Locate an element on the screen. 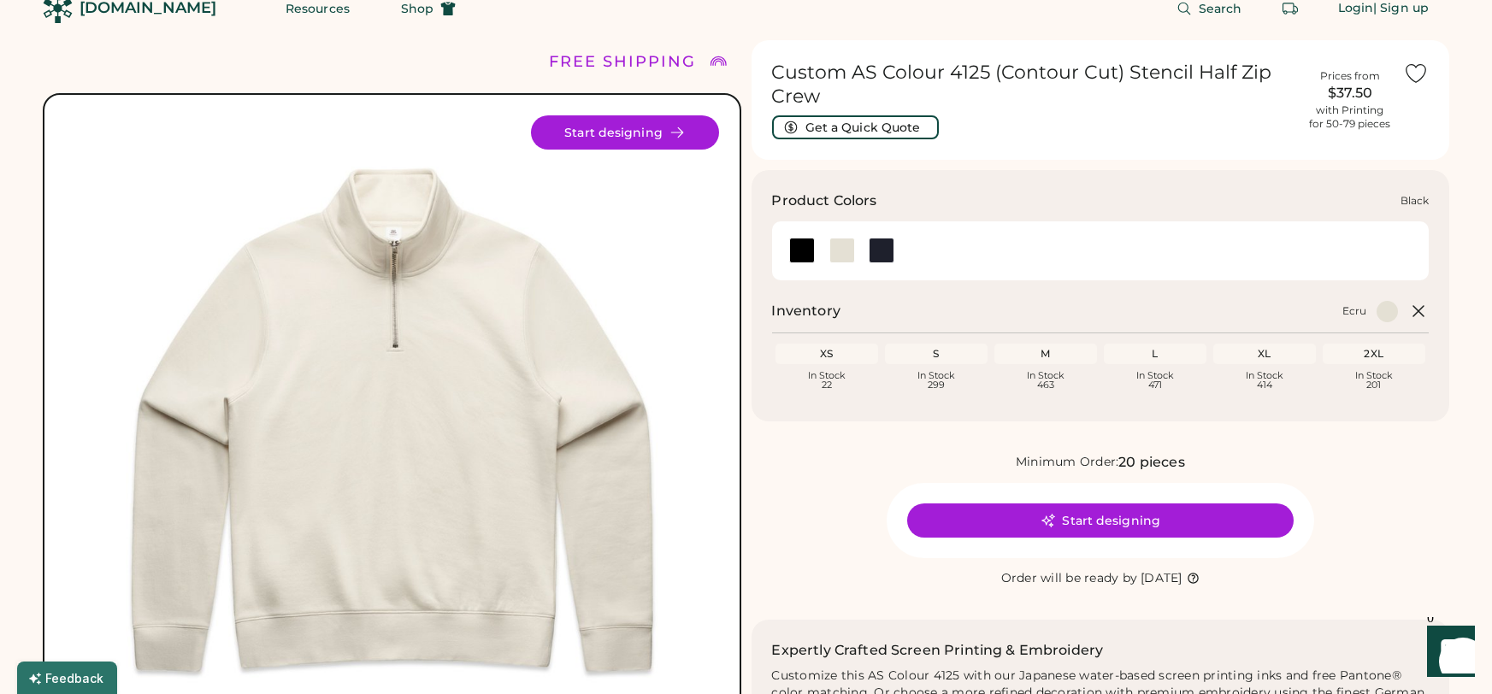 The image size is (1492, 694). div: Black is located at coordinates (1414, 201).